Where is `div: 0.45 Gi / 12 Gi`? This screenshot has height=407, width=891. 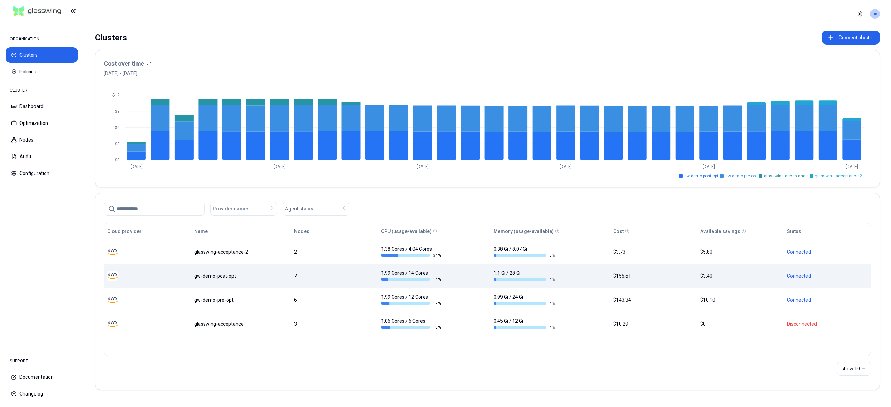 div: 0.45 Gi / 12 Gi is located at coordinates (524, 324).